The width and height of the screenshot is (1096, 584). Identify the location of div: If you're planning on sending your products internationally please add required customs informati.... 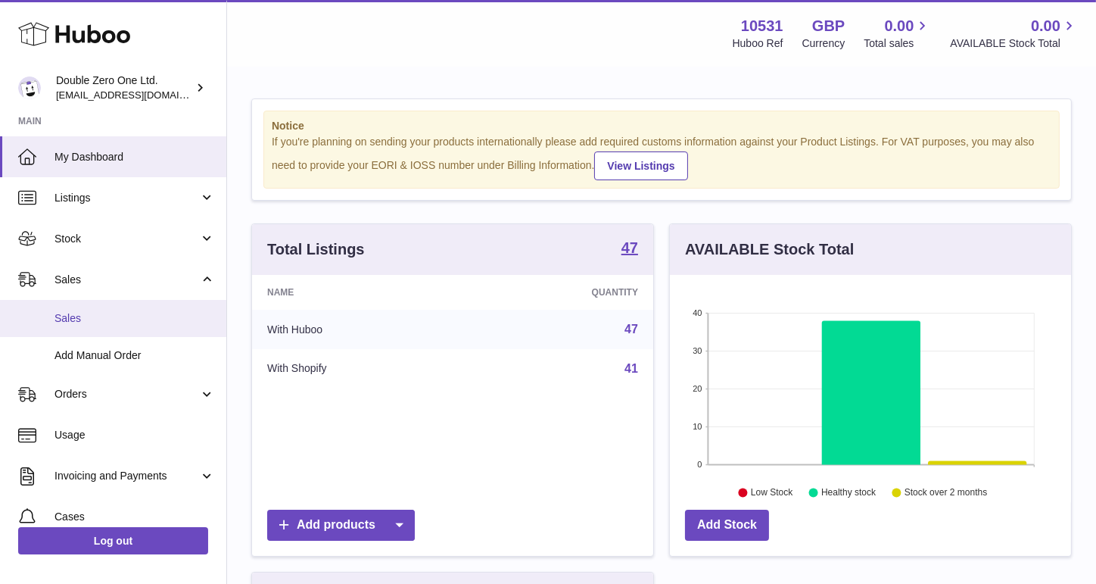
(661, 157).